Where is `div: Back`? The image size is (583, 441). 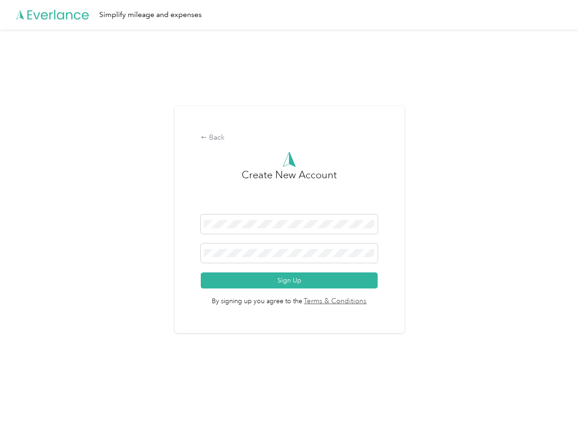 div: Back is located at coordinates (289, 138).